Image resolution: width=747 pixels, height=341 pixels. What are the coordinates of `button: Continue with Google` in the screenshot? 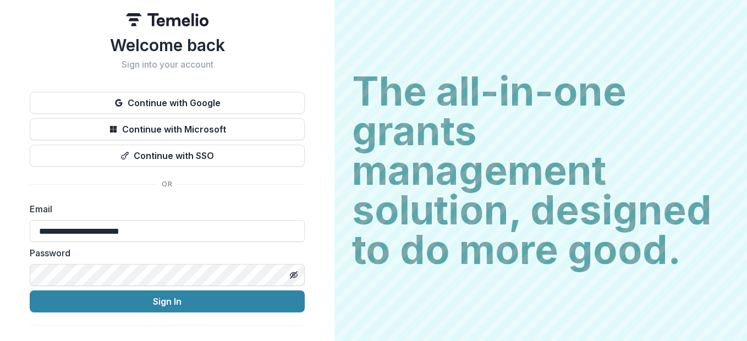 It's located at (167, 103).